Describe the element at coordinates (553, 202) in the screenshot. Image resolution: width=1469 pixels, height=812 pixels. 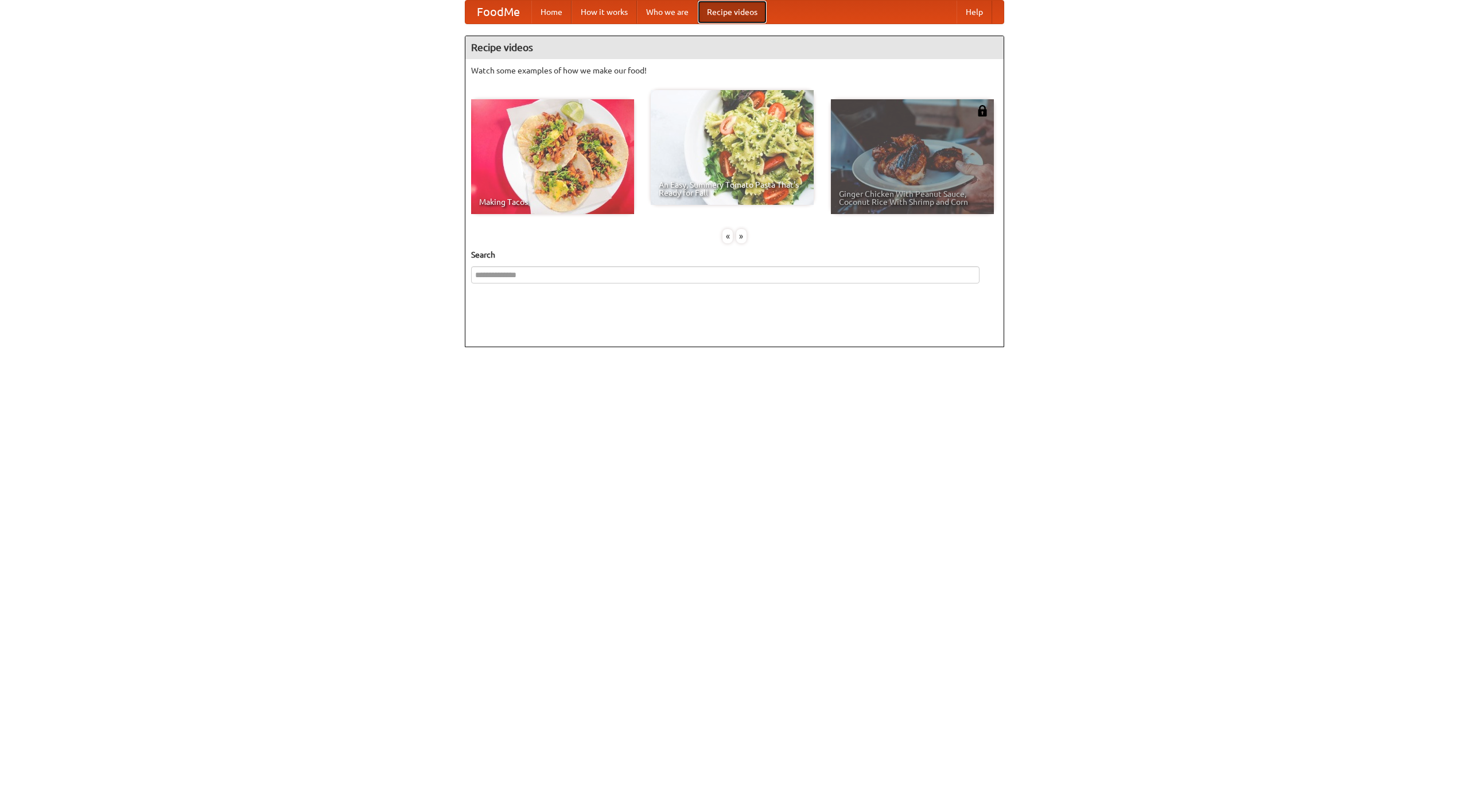
I see `span: Making Tacos` at that location.